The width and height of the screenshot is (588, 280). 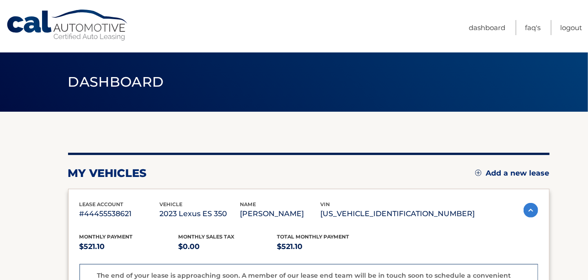 I want to click on span: lease account, so click(x=101, y=205).